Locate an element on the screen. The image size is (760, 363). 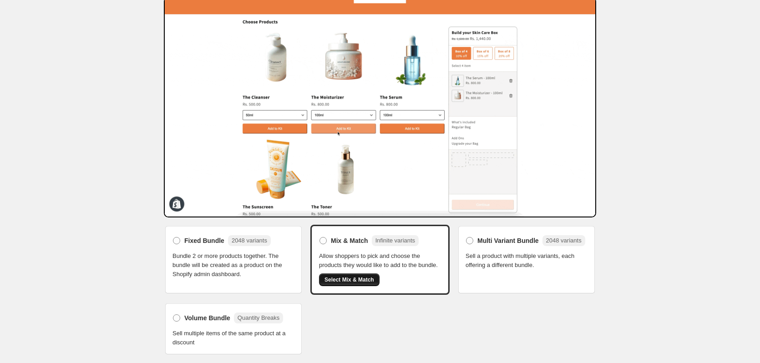
span: Allow shoppers to pick and choose the products they would like to add to the bundle. is located at coordinates (380, 261).